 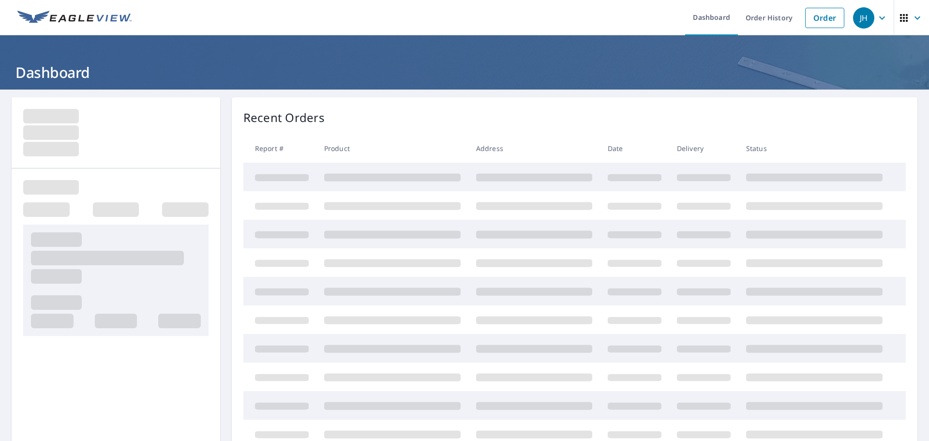 I want to click on th: Status, so click(x=814, y=148).